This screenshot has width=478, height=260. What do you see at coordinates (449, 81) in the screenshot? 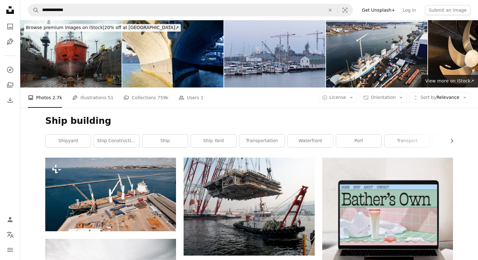
I see `a: View more on iStock↗` at bounding box center [449, 81].